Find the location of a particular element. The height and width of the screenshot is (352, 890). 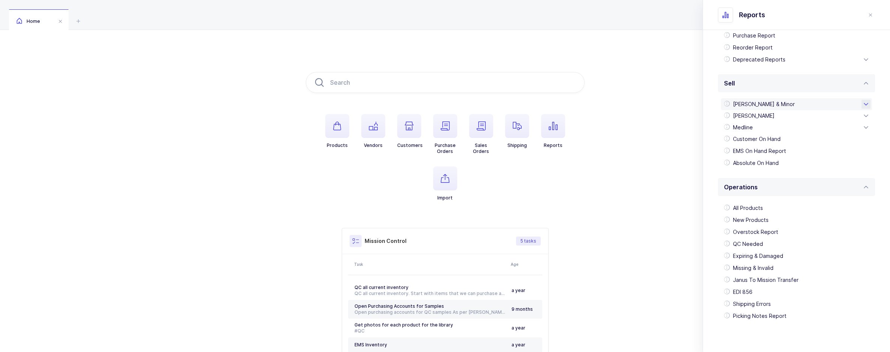

button: SalesOrders is located at coordinates (481, 134).